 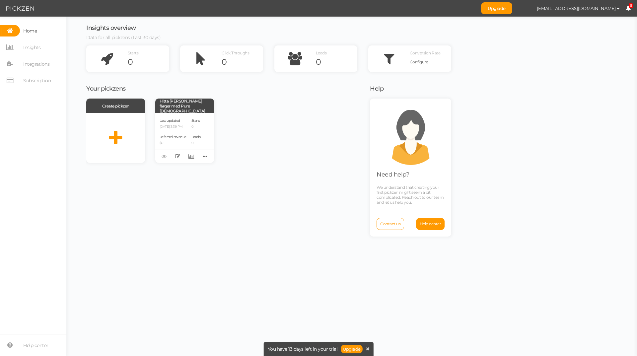 What do you see at coordinates (30, 31) in the screenshot?
I see `span: Home` at bounding box center [30, 31].